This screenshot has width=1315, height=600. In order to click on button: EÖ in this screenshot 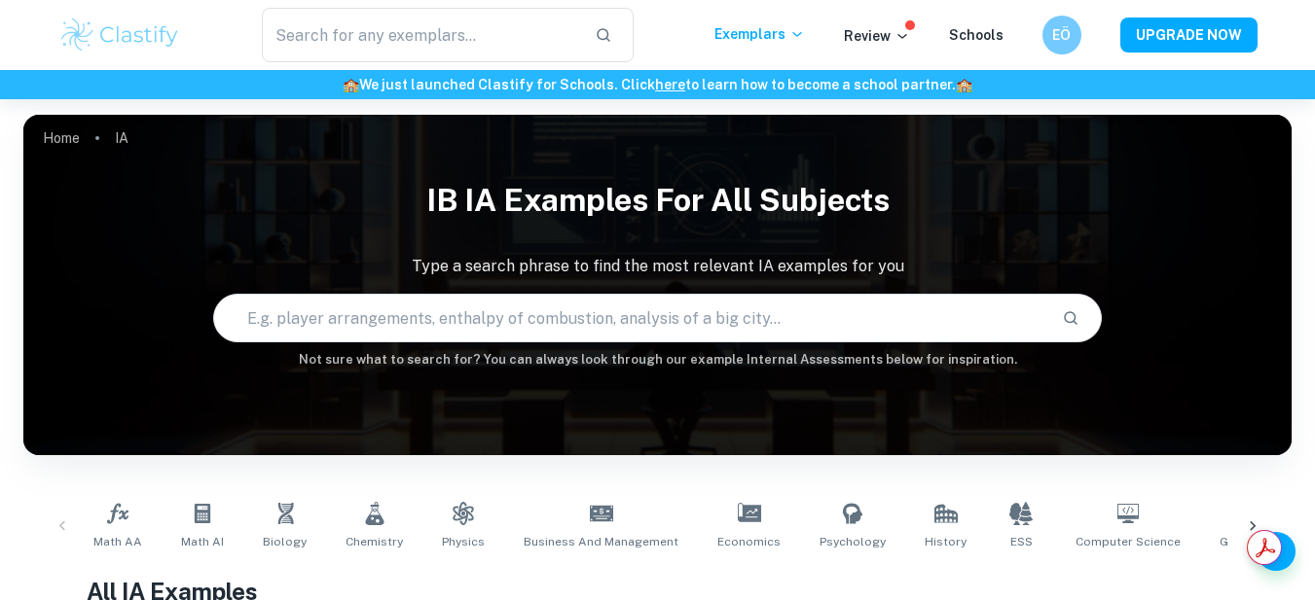, I will do `click(1062, 35)`.